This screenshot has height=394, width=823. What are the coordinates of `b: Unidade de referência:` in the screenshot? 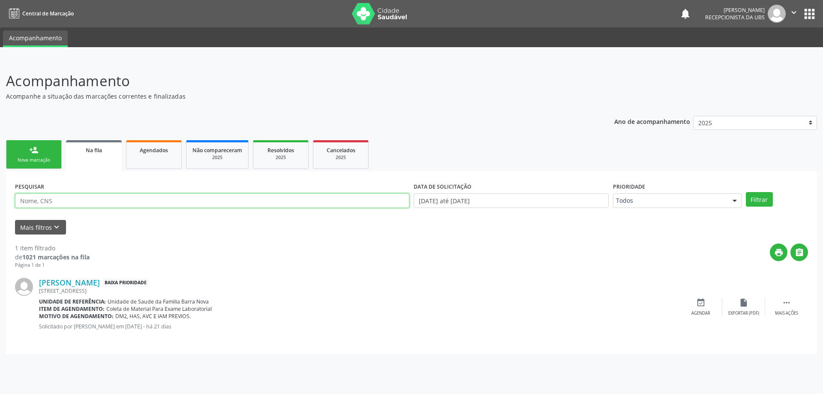 It's located at (72, 302).